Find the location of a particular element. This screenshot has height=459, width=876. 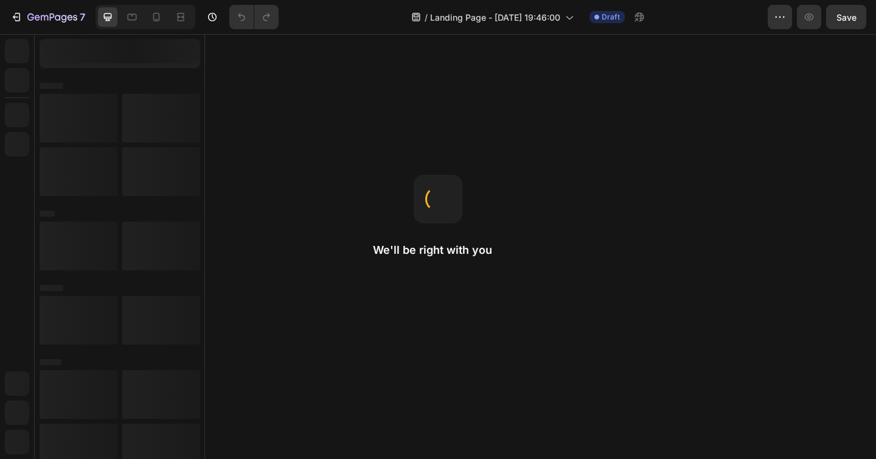

p: 7 is located at coordinates (82, 17).